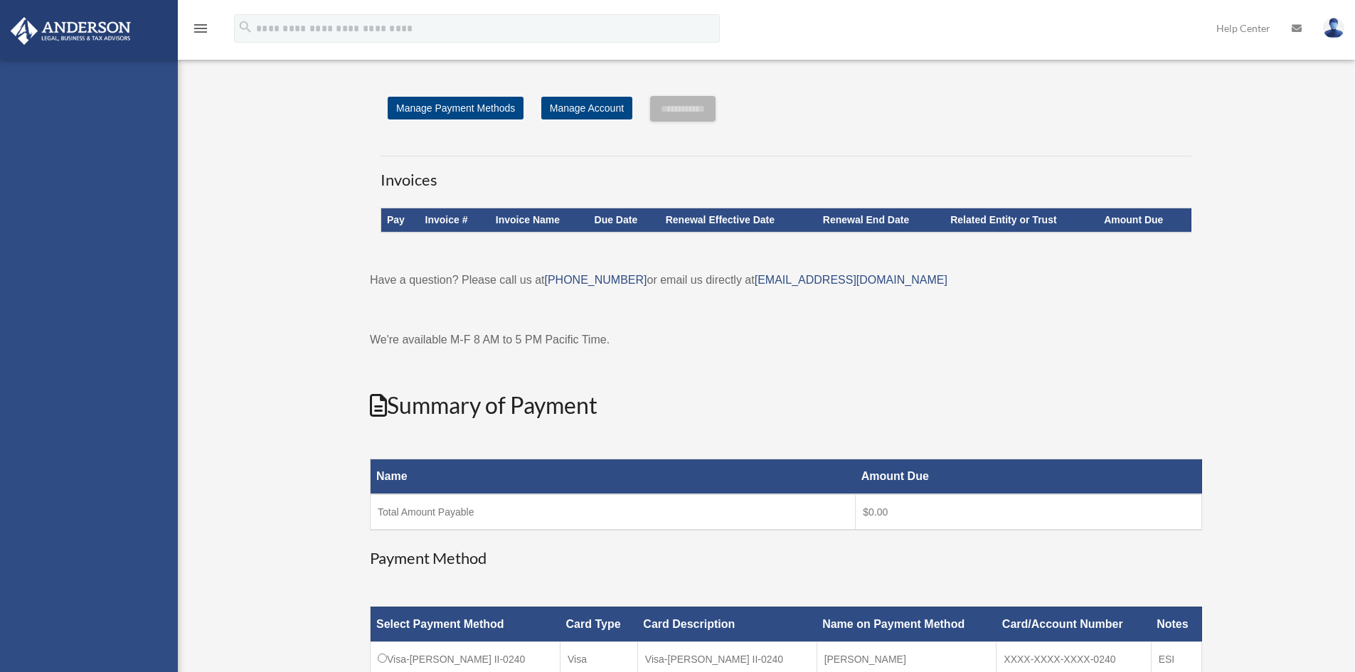 The width and height of the screenshot is (1355, 672). I want to click on th: Renewal End Date, so click(881, 221).